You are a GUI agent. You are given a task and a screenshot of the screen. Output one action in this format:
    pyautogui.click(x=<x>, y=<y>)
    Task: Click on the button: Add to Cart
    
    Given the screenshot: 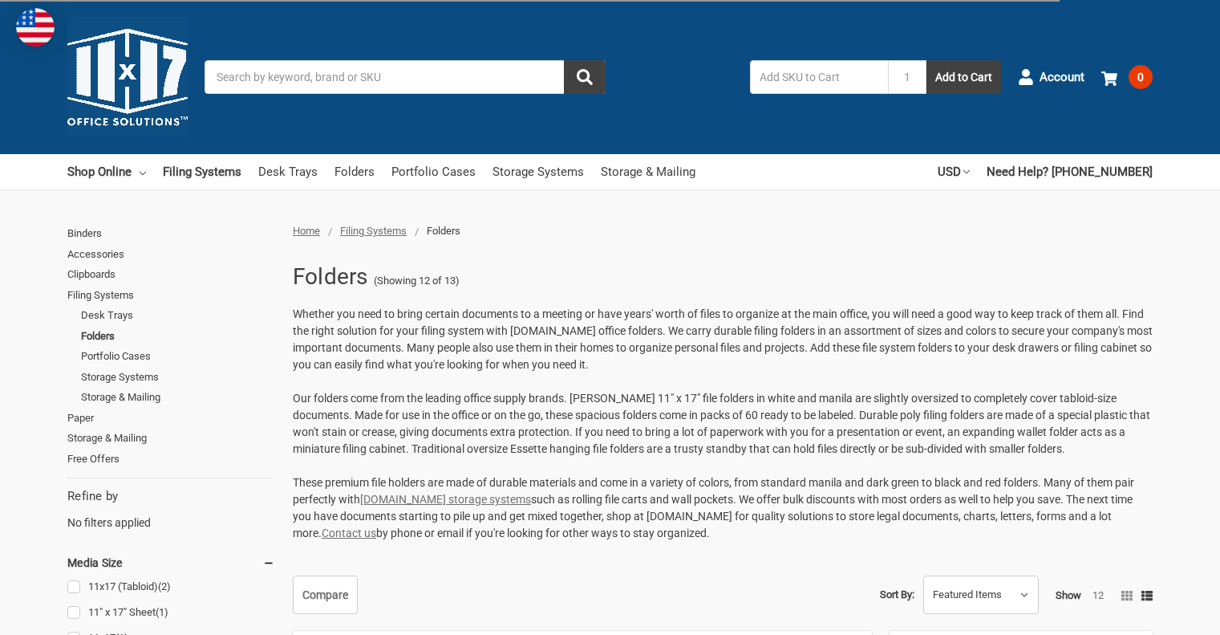 What is the action you would take?
    pyautogui.click(x=963, y=77)
    